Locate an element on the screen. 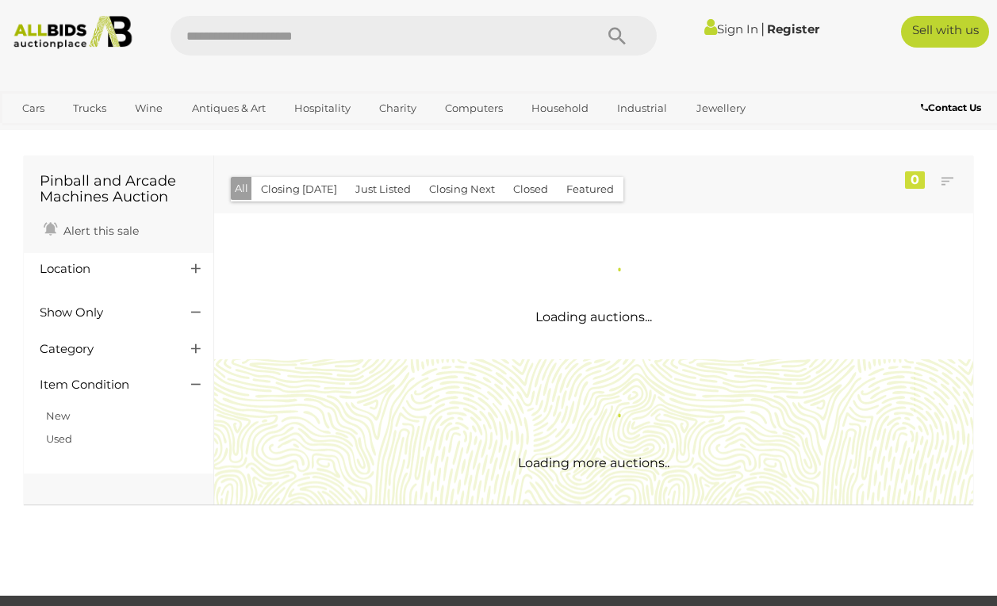 The image size is (997, 606). a: Antiques & Art is located at coordinates (229, 108).